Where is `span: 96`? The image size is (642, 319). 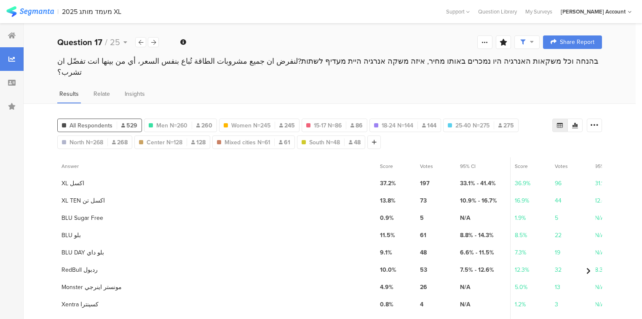
span: 96 is located at coordinates (558, 183).